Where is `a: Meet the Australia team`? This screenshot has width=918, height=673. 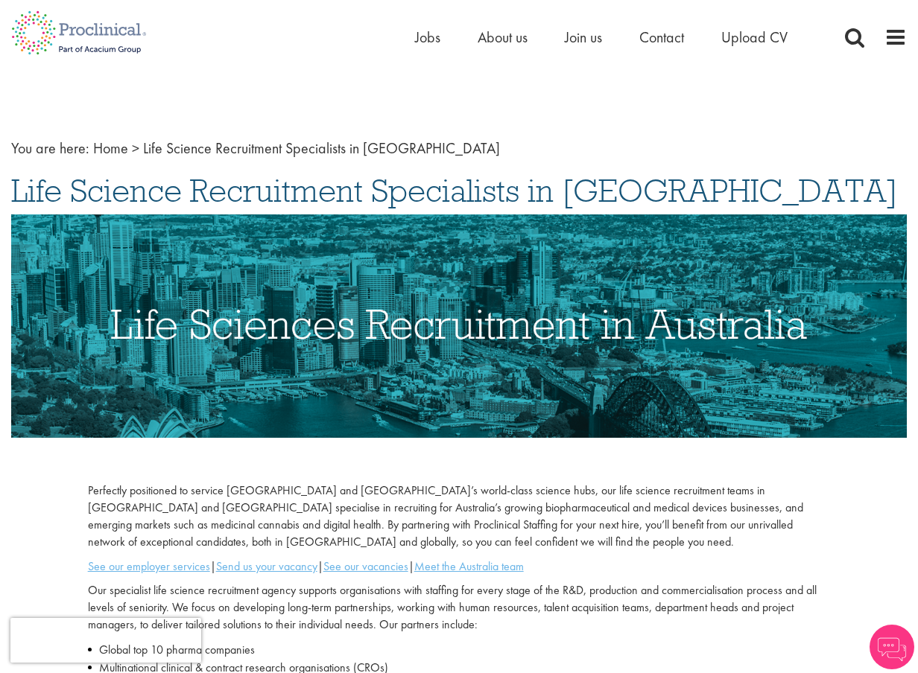
a: Meet the Australia team is located at coordinates (468, 566).